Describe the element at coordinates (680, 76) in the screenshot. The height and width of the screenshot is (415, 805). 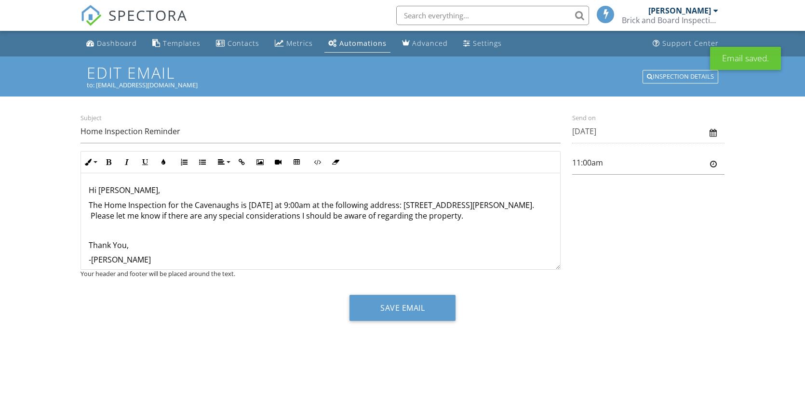
I see `a: Inspection Details` at that location.